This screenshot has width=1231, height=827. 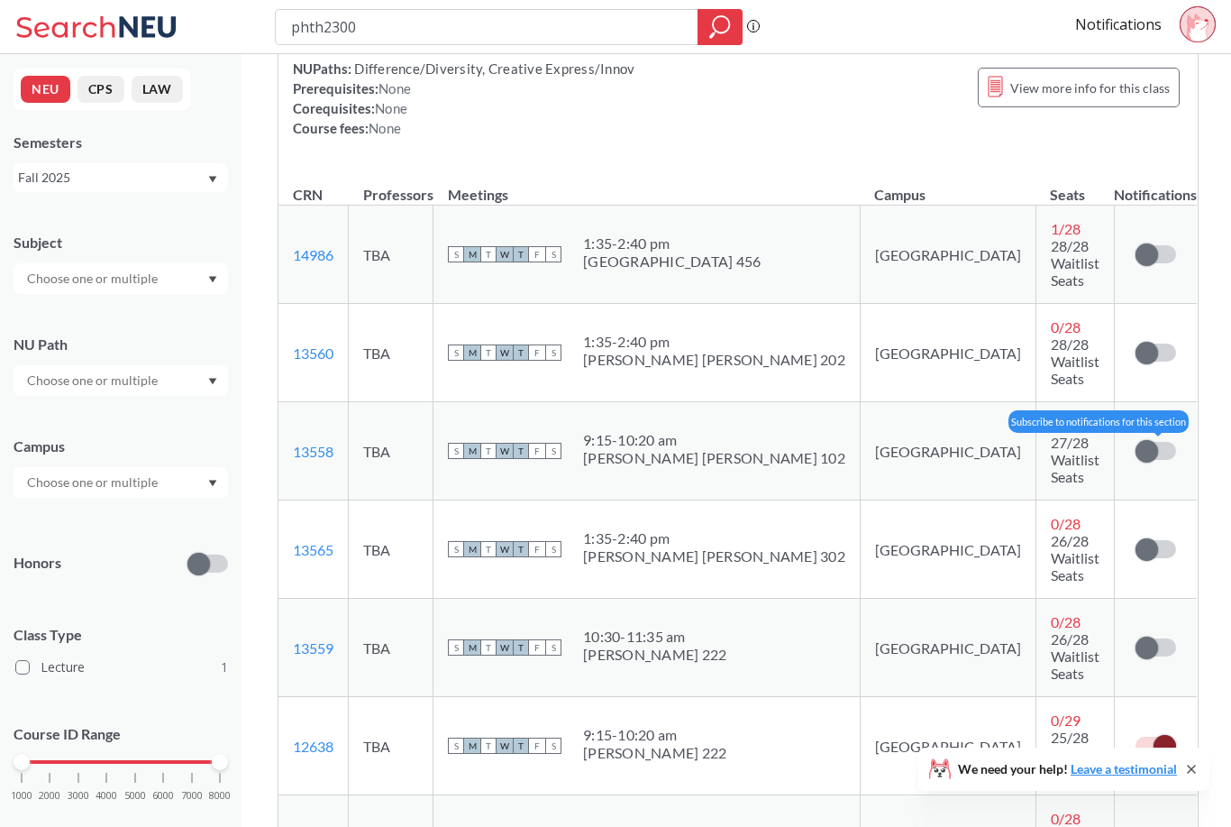 I want to click on span: Class Type, so click(x=121, y=635).